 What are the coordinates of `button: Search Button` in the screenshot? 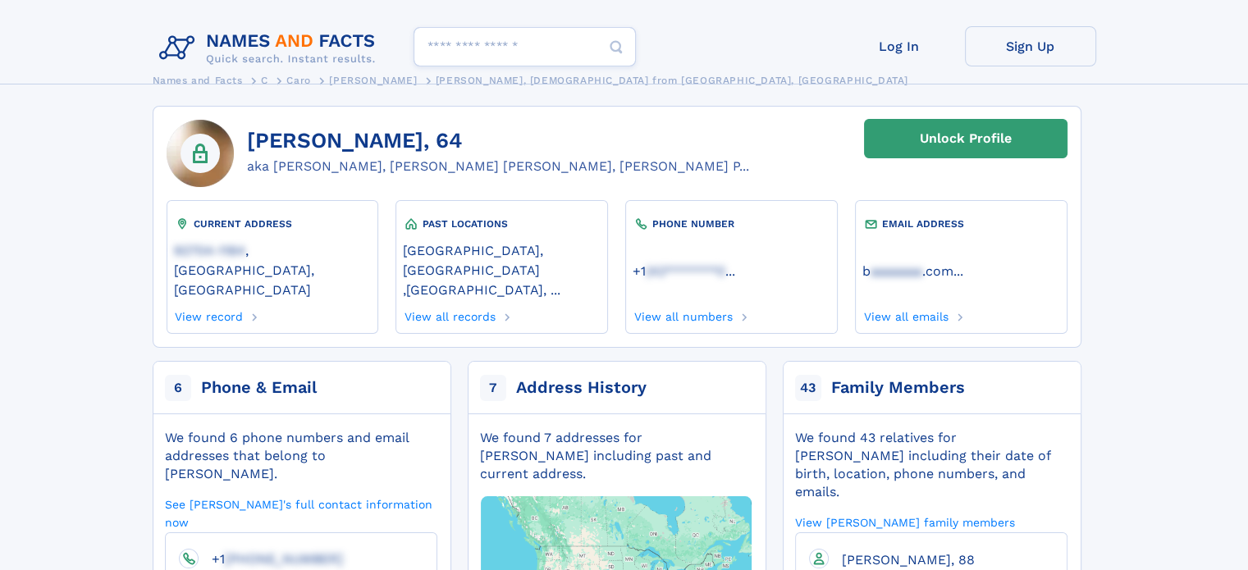 It's located at (616, 47).